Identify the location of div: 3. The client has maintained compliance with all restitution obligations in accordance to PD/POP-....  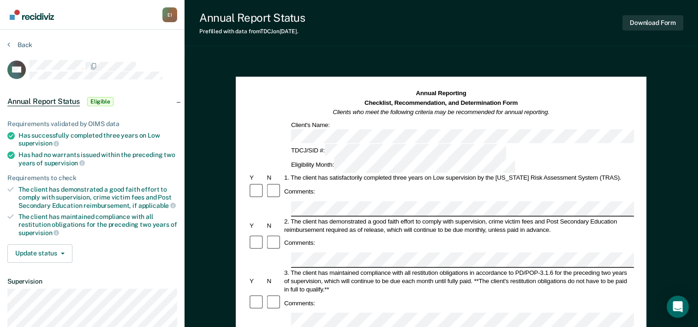
(458, 281).